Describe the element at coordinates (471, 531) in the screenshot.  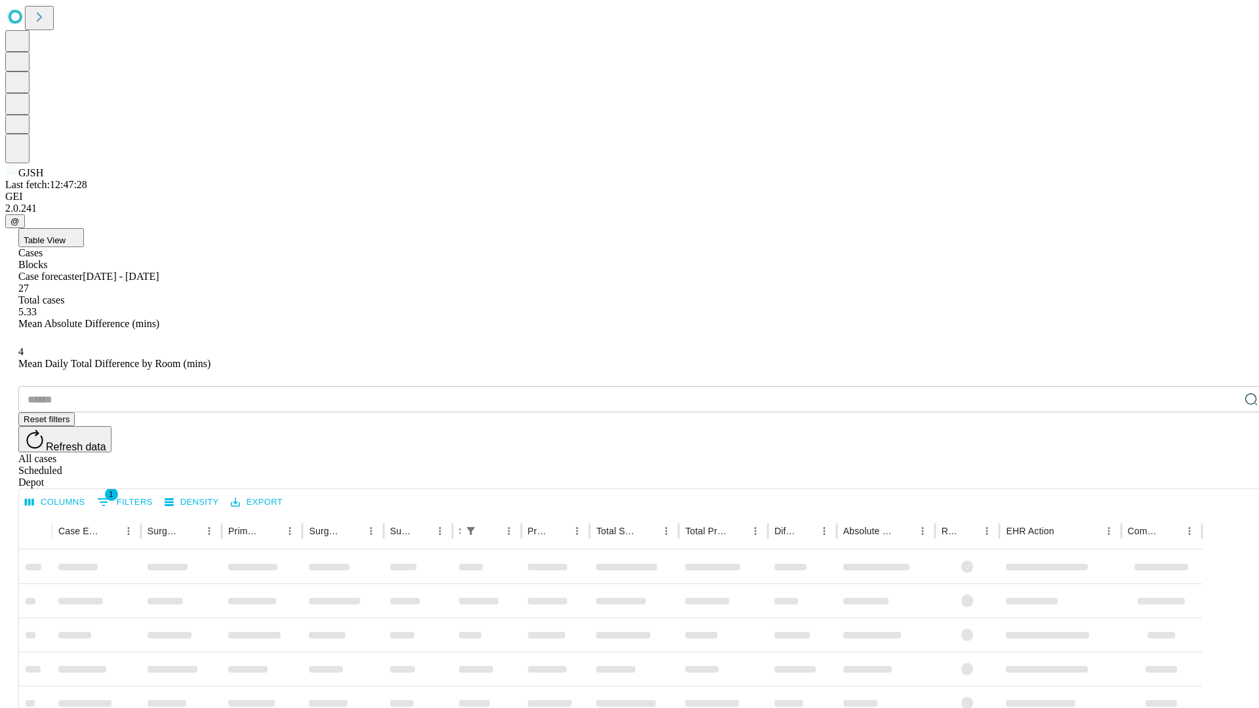
I see `div: 1 active filter` at that location.